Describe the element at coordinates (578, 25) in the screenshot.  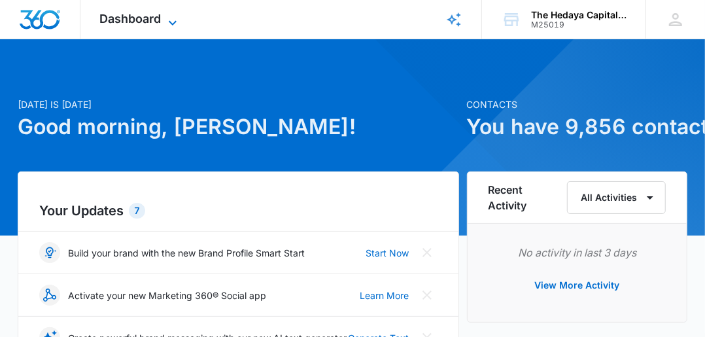
I see `div: account id` at that location.